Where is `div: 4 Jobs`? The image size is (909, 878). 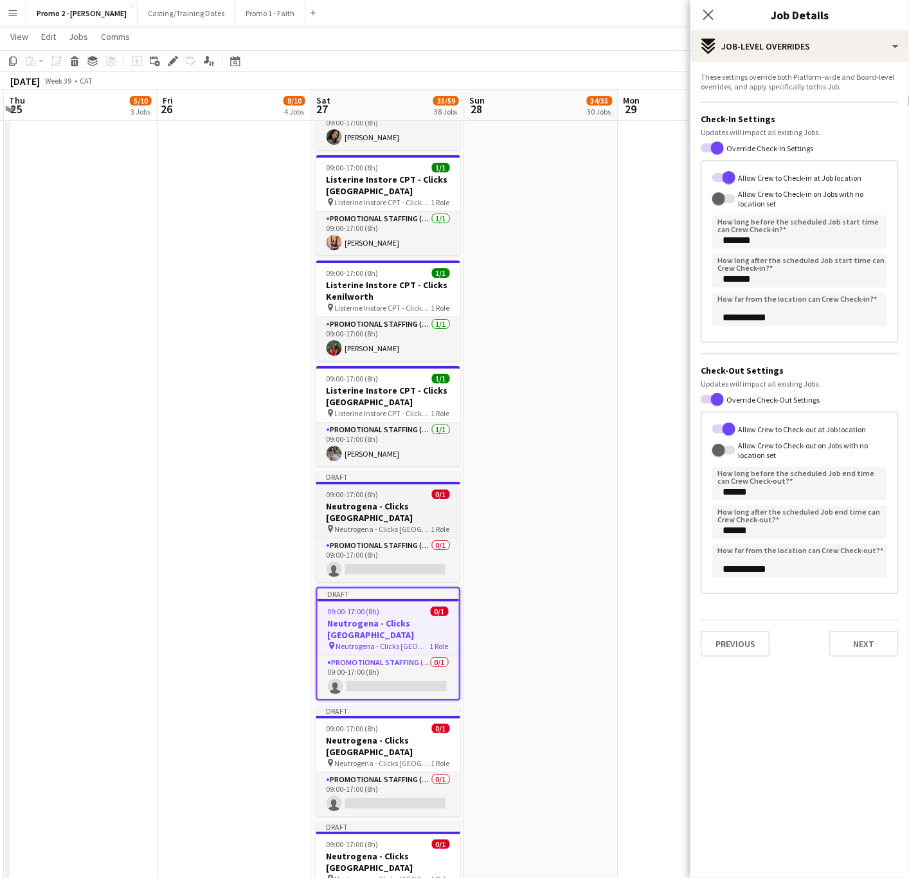
div: 4 Jobs is located at coordinates (295, 111).